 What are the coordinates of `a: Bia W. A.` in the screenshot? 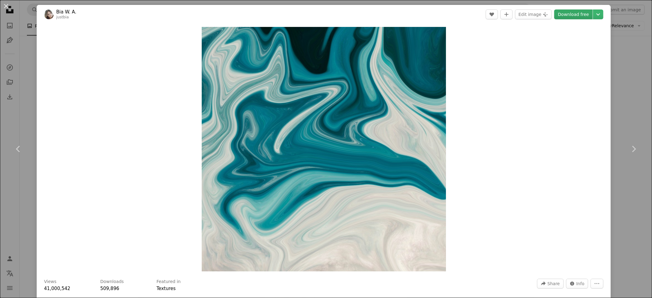 It's located at (66, 12).